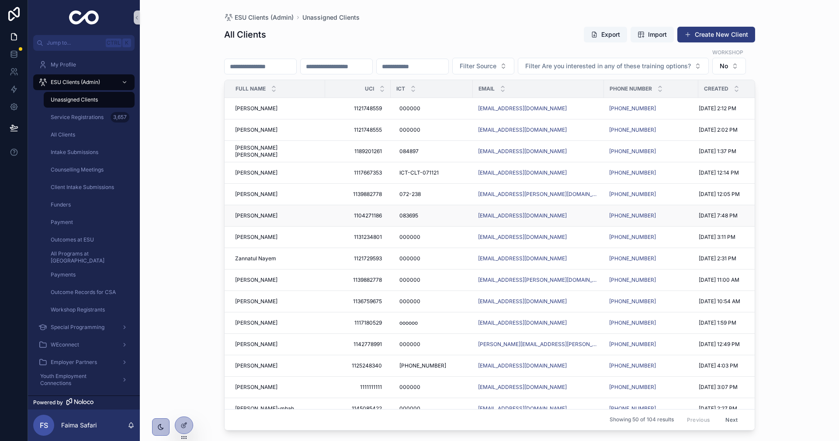 Image resolution: width=839 pixels, height=441 pixels. Describe the element at coordinates (89, 310) in the screenshot. I see `a: Workshop Registrants` at that location.